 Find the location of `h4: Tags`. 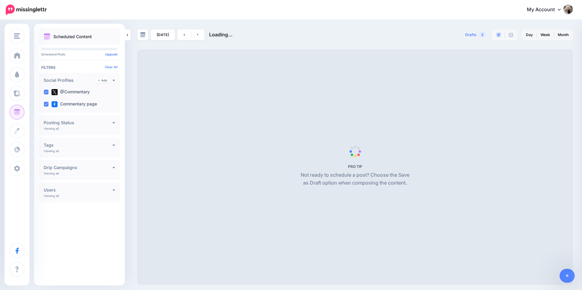

h4: Tags is located at coordinates (78, 145).